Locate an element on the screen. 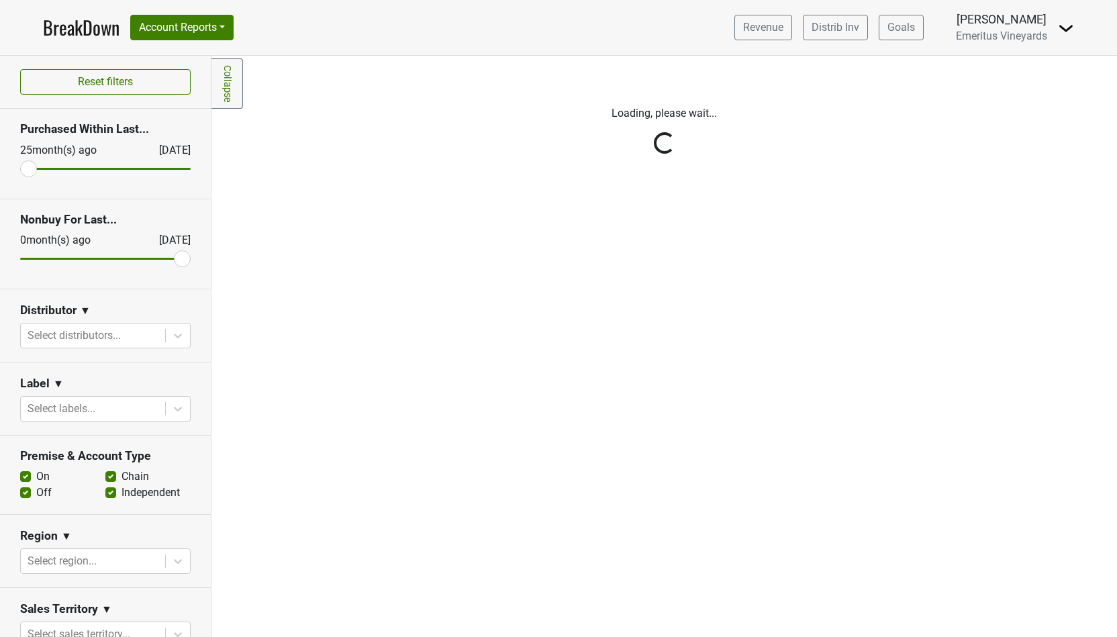  button: Account Reports is located at coordinates (182, 28).